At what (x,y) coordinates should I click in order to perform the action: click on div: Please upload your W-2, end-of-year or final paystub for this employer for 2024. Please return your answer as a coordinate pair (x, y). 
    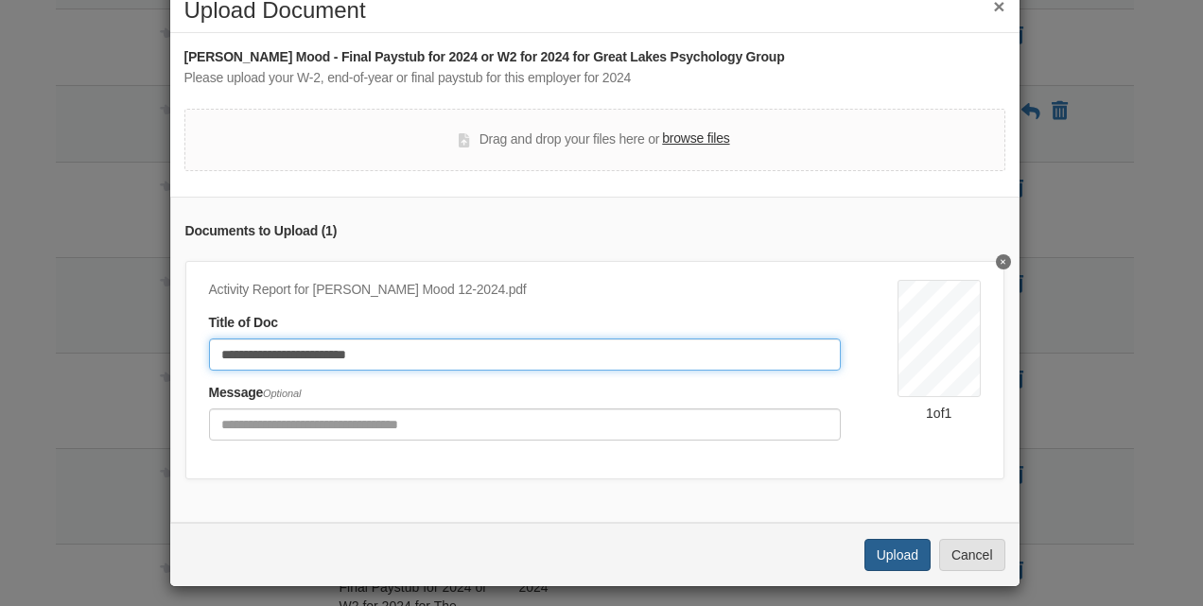
    Looking at the image, I should click on (595, 79).